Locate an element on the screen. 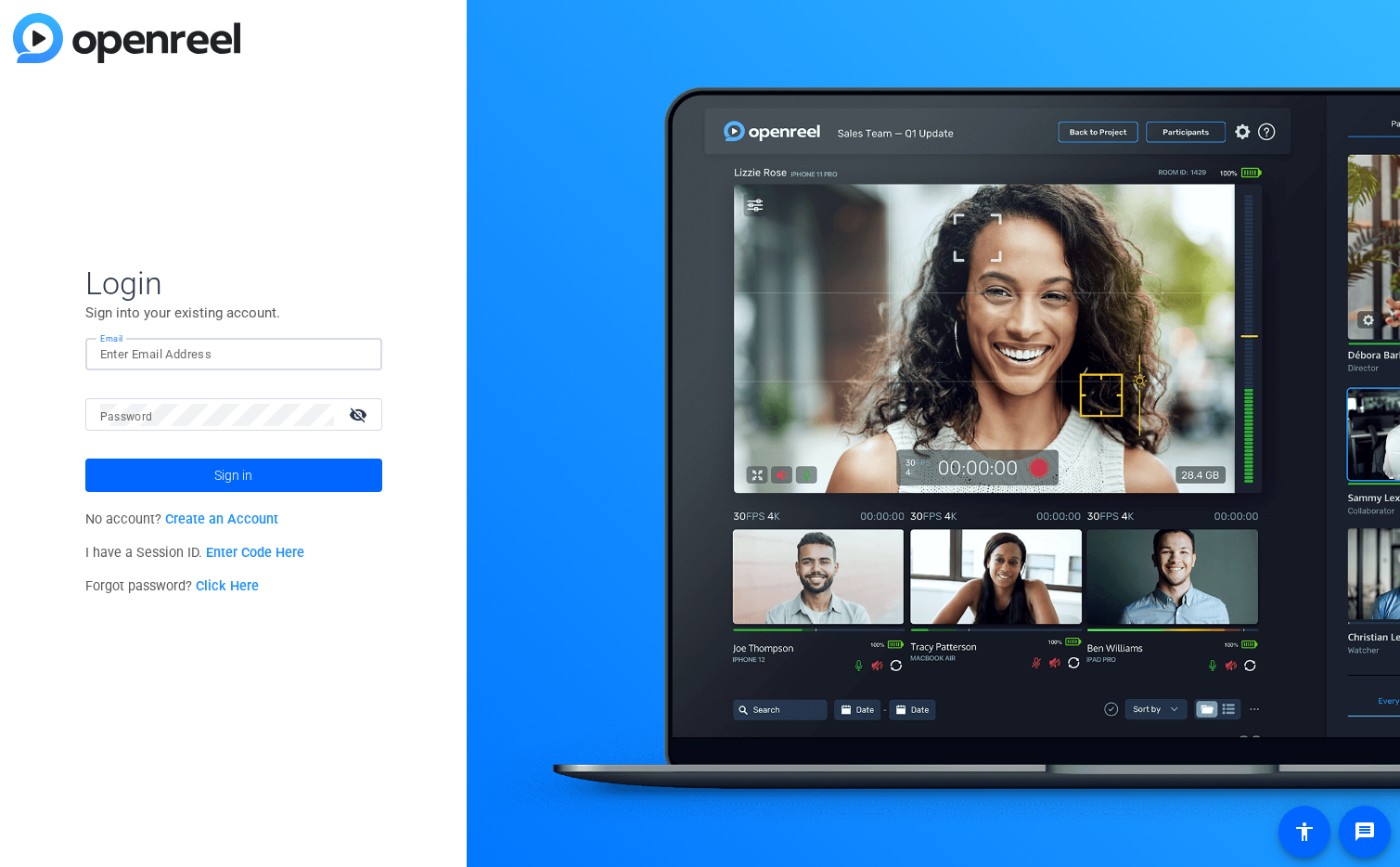  img: blue-gradient.svg is located at coordinates (127, 38).